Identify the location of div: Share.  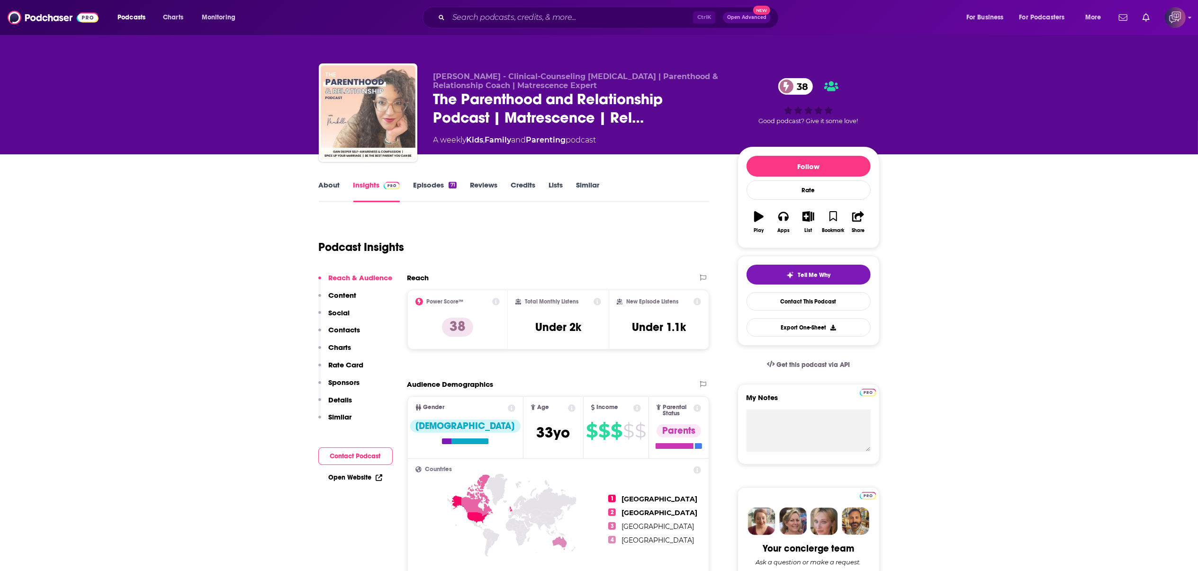
(858, 231).